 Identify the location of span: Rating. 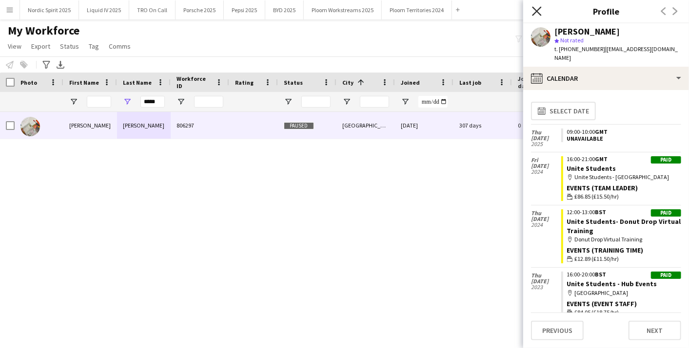
(244, 82).